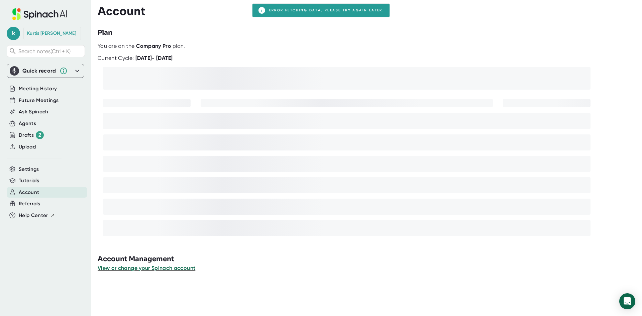  What do you see at coordinates (33, 112) in the screenshot?
I see `span: Ask Spinach` at bounding box center [33, 112].